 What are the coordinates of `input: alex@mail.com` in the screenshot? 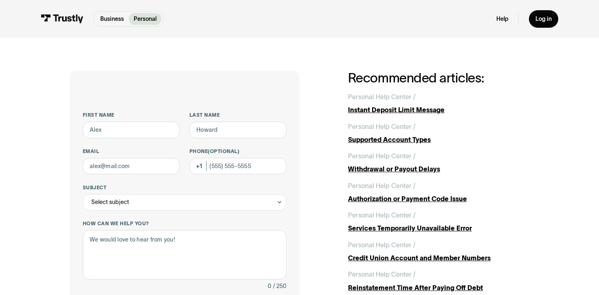 It's located at (131, 166).